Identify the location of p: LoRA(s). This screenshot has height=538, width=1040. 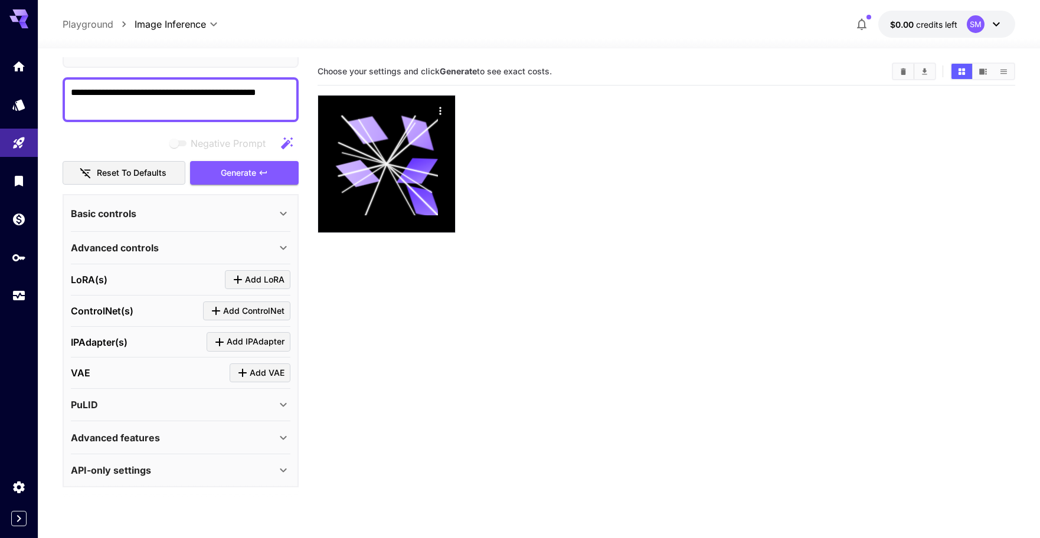
(89, 280).